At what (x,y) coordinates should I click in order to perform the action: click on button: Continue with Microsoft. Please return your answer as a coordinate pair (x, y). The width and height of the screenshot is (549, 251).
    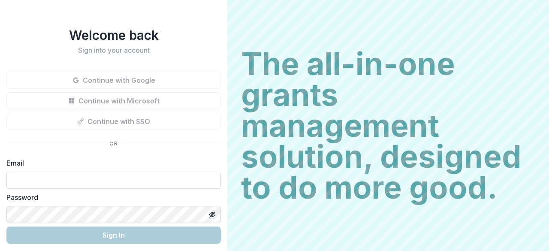
    Looking at the image, I should click on (114, 101).